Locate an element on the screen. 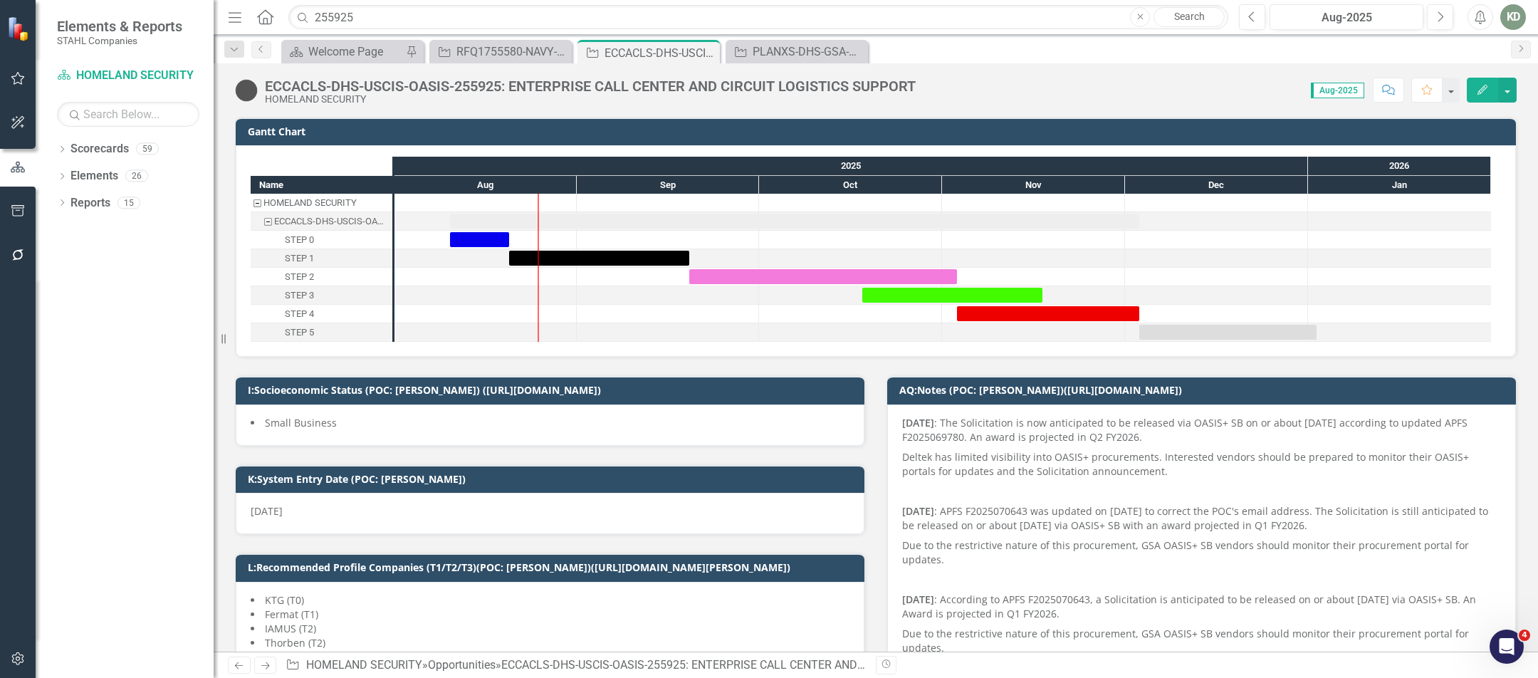 This screenshot has height=678, width=1538. button: KD is located at coordinates (1513, 17).